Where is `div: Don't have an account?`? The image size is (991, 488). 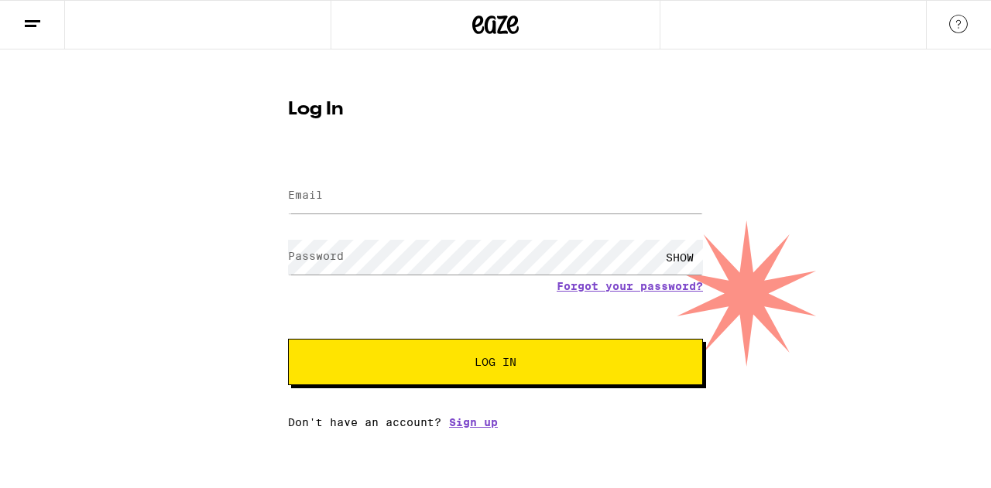
div: Don't have an account? is located at coordinates (495, 423).